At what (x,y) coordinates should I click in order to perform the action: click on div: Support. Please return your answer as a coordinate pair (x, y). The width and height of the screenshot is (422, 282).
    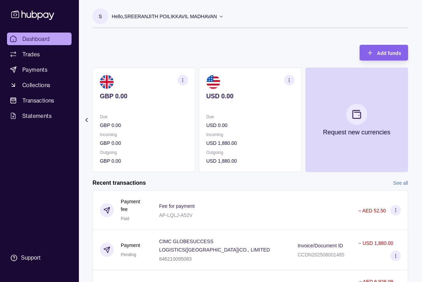
    Looking at the image, I should click on (31, 257).